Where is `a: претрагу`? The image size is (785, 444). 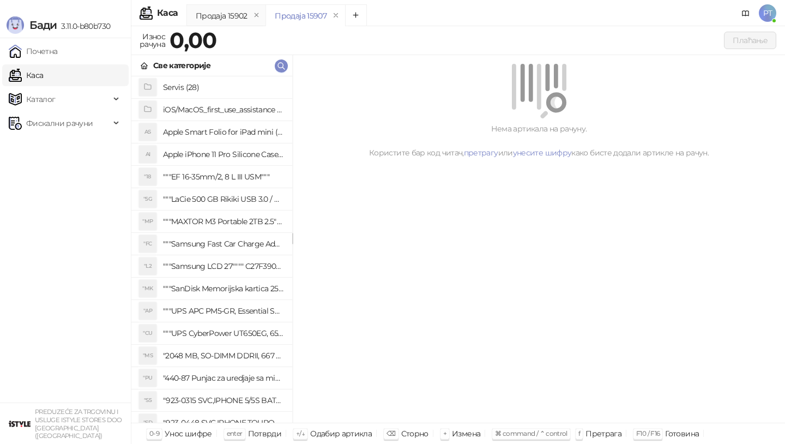
a: претрагу is located at coordinates (481, 153).